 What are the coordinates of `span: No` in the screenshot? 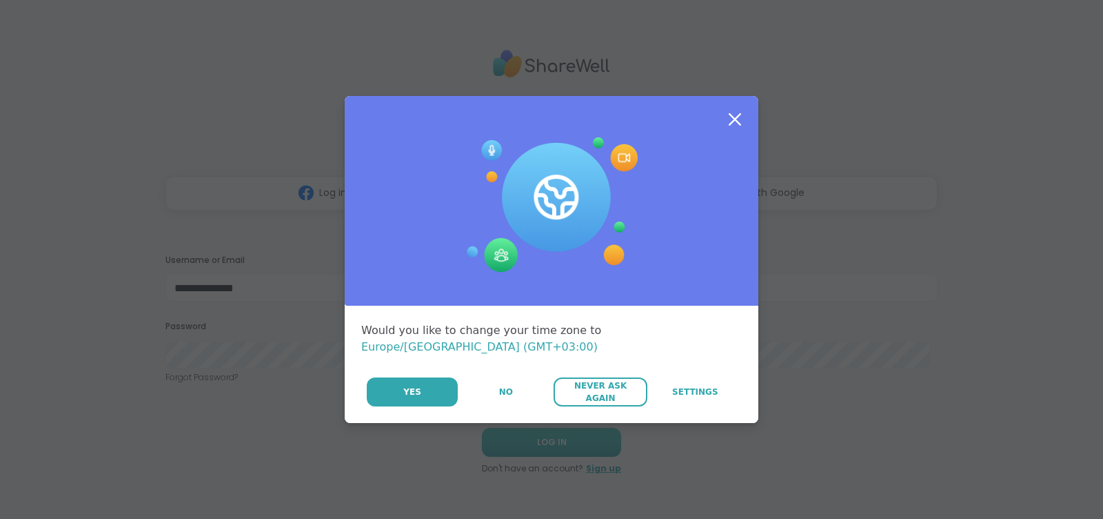 It's located at (506, 392).